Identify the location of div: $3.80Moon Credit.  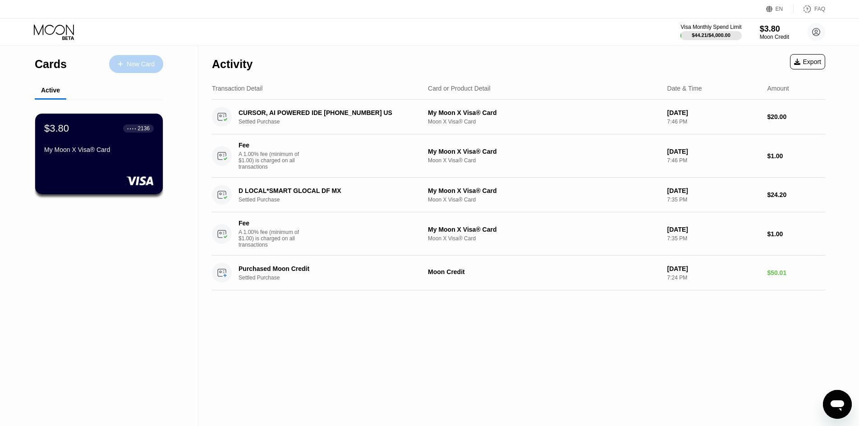
(774, 32).